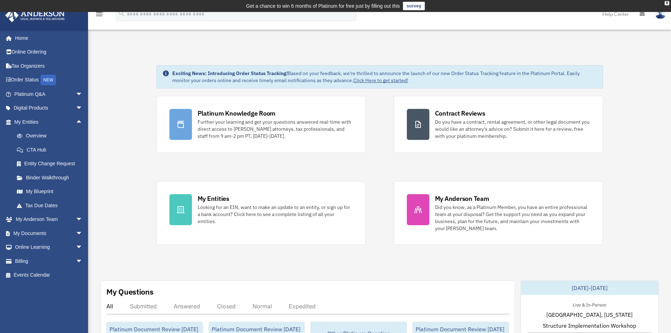 The width and height of the screenshot is (671, 333). I want to click on a: survey, so click(414, 6).